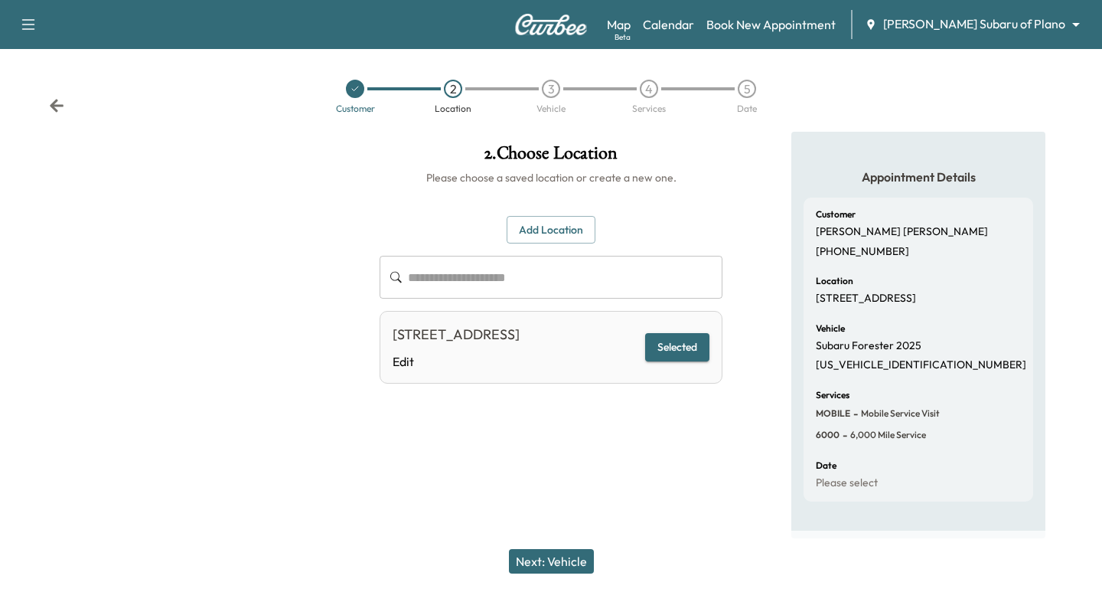  What do you see at coordinates (551, 178) in the screenshot?
I see `h6: Please choose a saved location or create a new one.` at bounding box center [551, 178].